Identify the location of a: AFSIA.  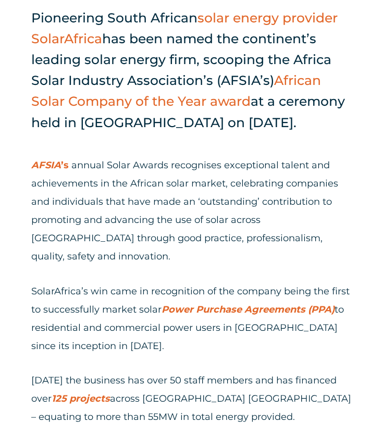
(46, 164).